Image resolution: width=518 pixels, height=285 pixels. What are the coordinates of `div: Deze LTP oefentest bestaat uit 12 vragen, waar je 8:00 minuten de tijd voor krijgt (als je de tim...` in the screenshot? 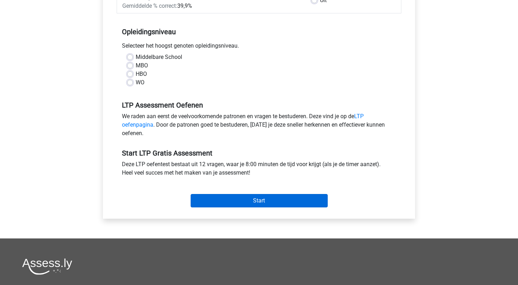 It's located at (259, 170).